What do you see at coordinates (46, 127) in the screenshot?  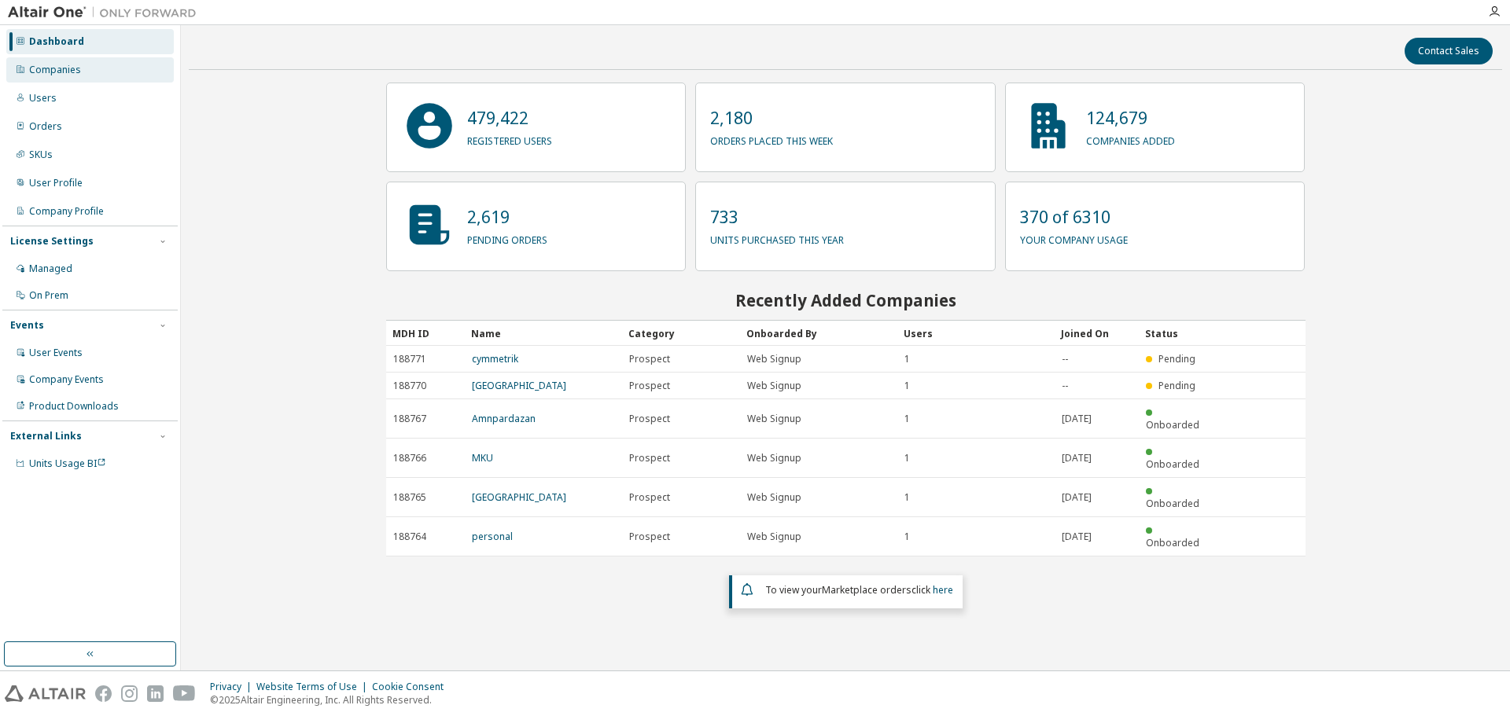 I see `div: Orders` at bounding box center [46, 127].